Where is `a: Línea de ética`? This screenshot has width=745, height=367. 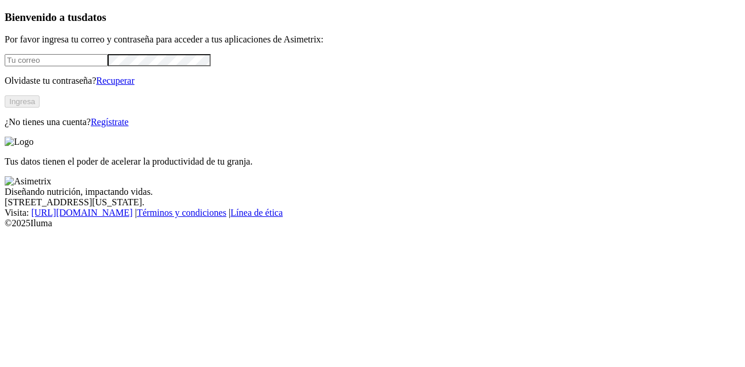 a: Línea de ética is located at coordinates (257, 212).